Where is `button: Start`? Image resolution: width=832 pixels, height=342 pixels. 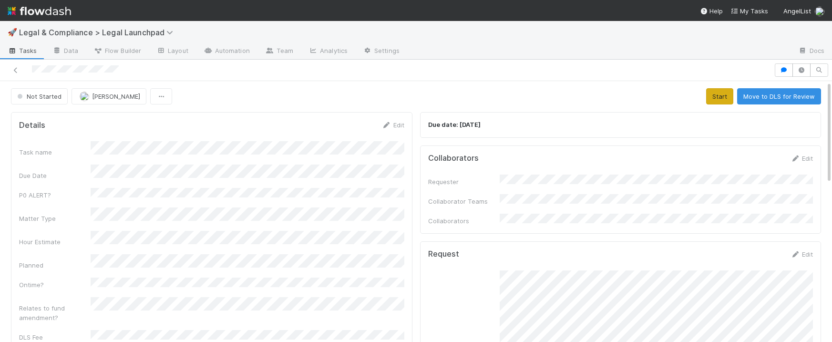 button: Start is located at coordinates (719, 96).